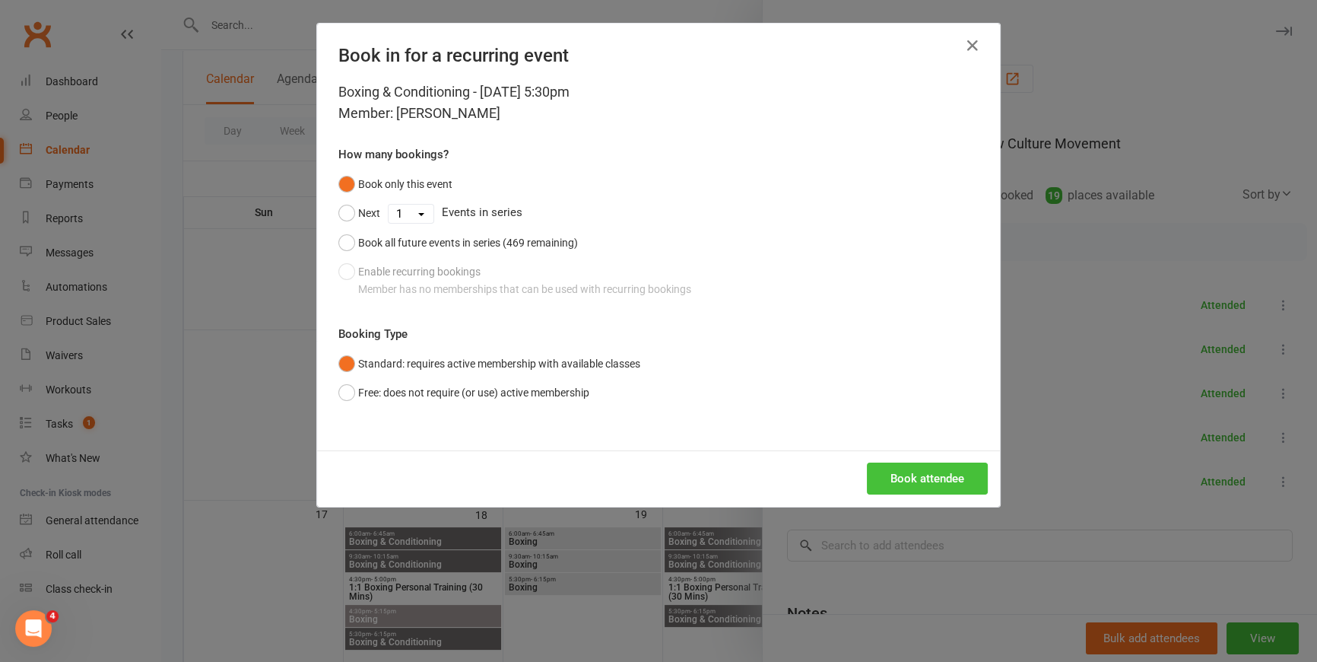 The height and width of the screenshot is (662, 1317). I want to click on label: How many bookings?, so click(393, 154).